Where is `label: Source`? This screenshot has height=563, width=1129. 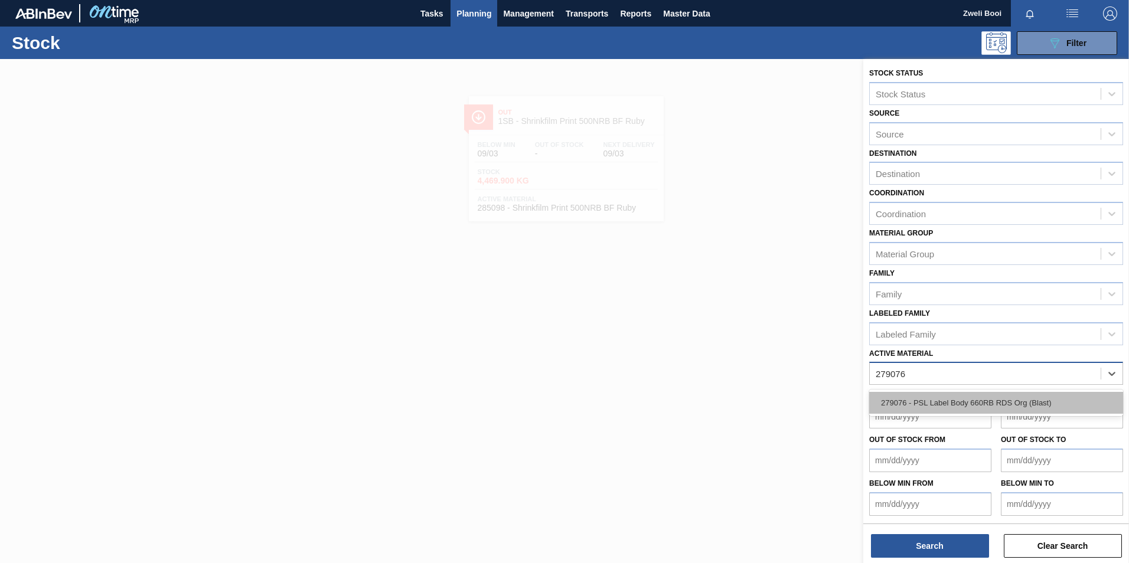
label: Source is located at coordinates (884, 113).